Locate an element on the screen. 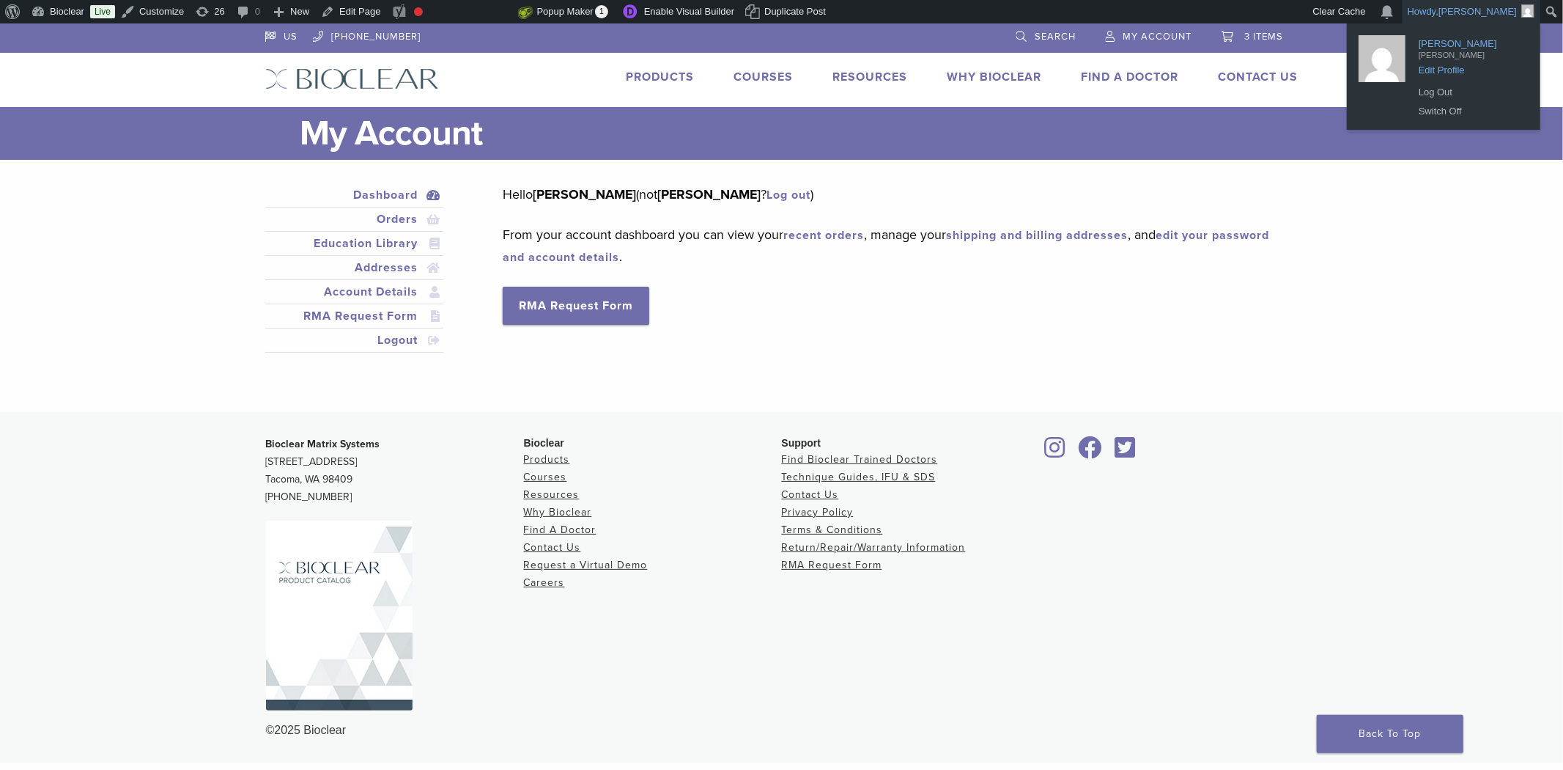 The height and width of the screenshot is (770, 1563). p: From your account dashboard you can view your , manage your , and . is located at coordinates (889, 246).